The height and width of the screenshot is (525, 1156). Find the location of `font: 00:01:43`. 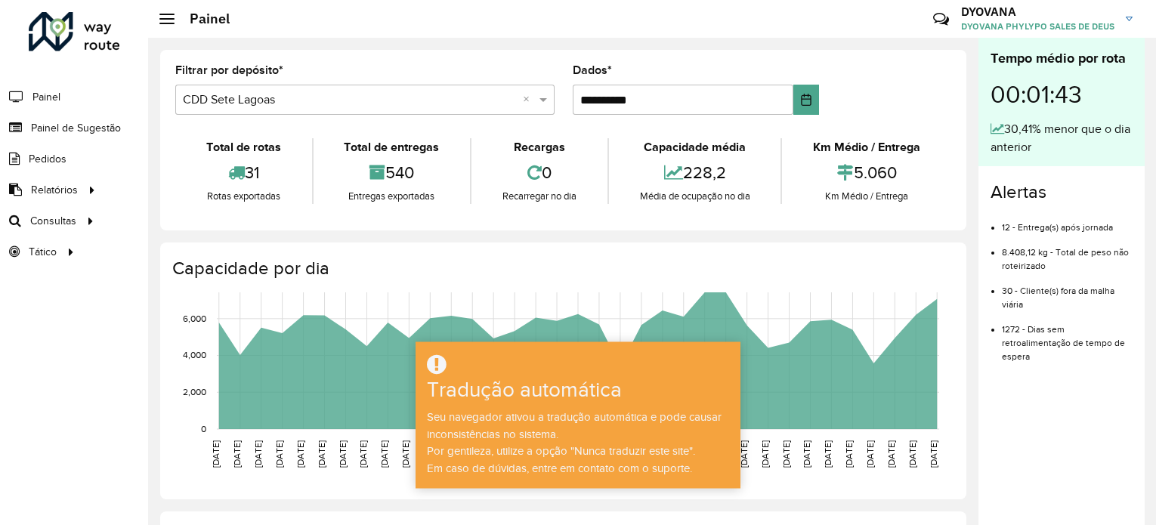

font: 00:01:43 is located at coordinates (1036, 94).